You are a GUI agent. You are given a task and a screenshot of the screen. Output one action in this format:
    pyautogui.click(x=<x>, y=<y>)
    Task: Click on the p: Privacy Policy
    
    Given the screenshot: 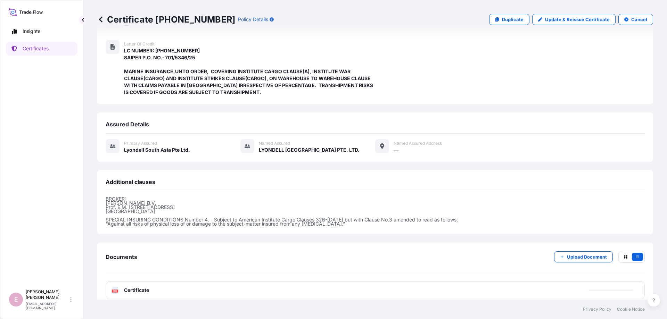 What is the action you would take?
    pyautogui.click(x=597, y=309)
    